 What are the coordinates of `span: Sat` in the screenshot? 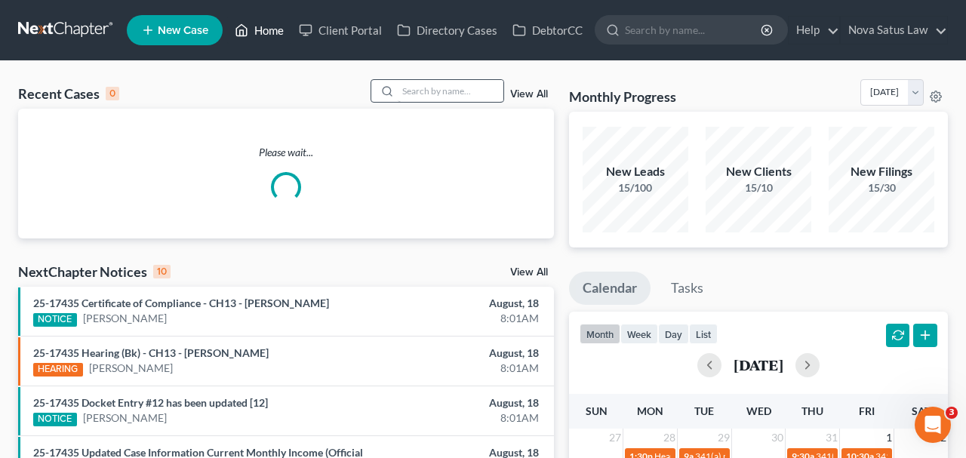 It's located at (921, 411).